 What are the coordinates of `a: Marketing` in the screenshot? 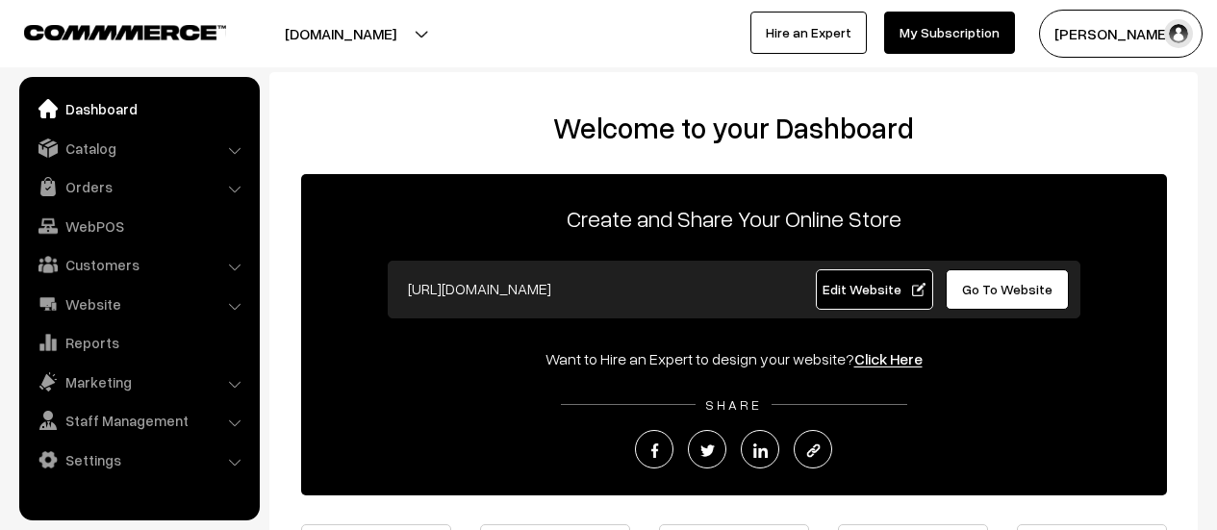 It's located at (139, 382).